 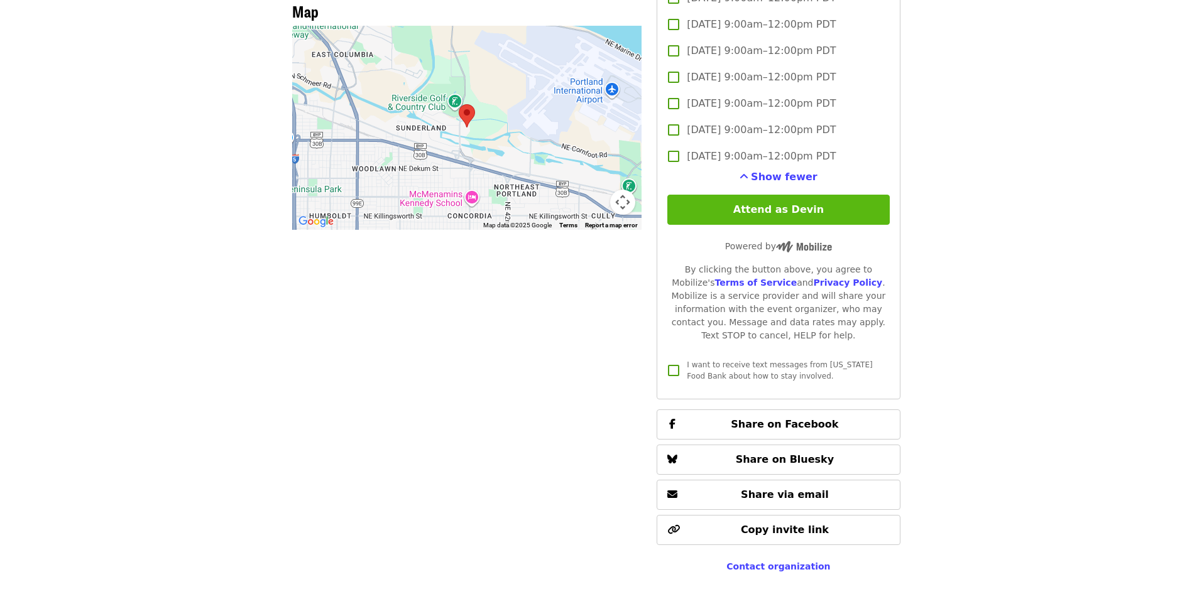 I want to click on img: Powered by Mobilize, so click(x=803, y=247).